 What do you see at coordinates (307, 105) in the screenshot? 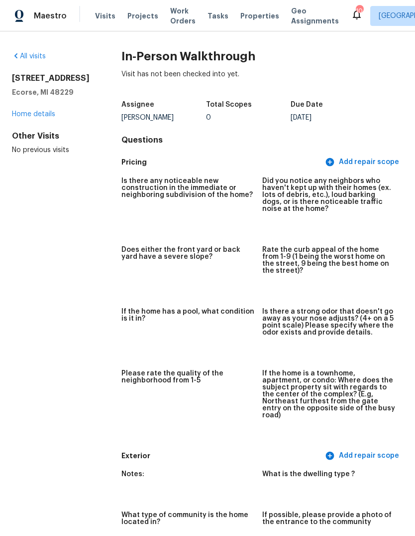
I see `h5: Due Date` at bounding box center [307, 105].